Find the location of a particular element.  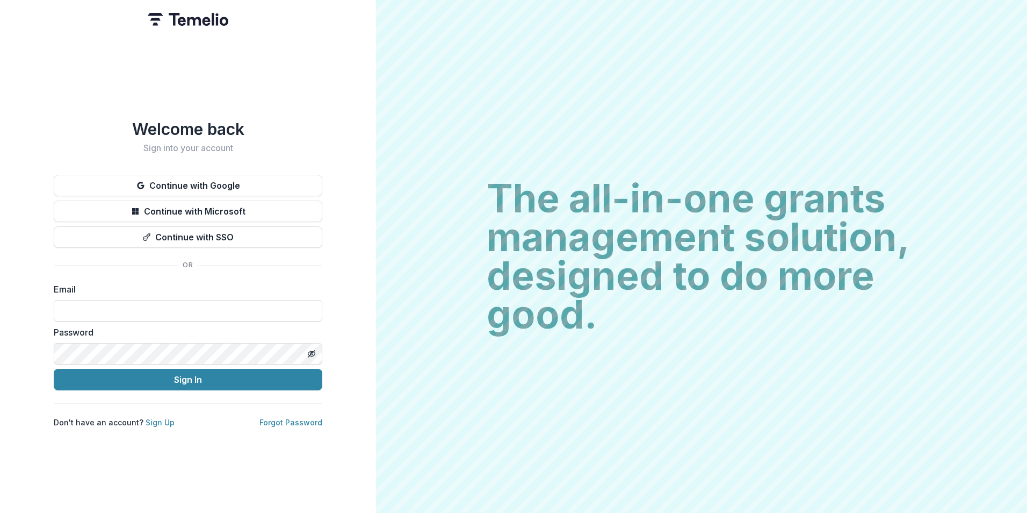

button: Continue with SSO is located at coordinates (188, 237).